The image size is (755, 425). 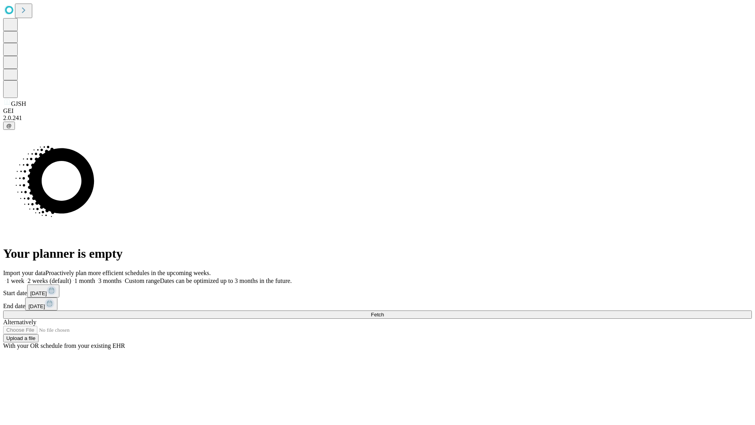 What do you see at coordinates (378, 111) in the screenshot?
I see `div: GEI` at bounding box center [378, 111].